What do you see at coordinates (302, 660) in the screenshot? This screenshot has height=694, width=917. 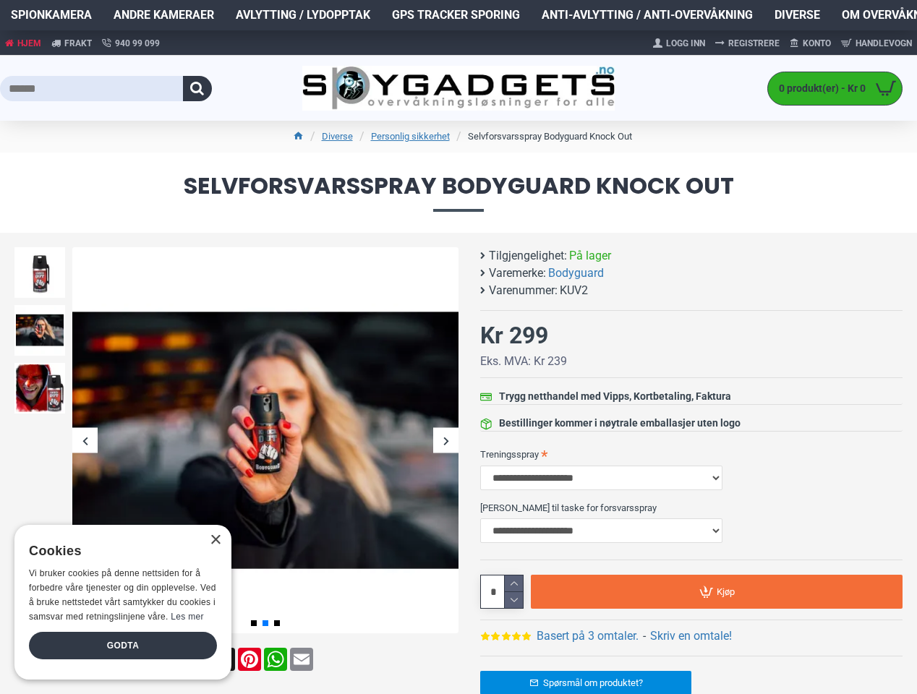 I see `a: Email` at bounding box center [302, 660].